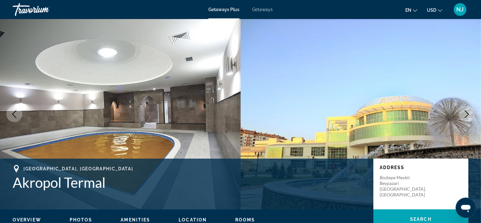  Describe the element at coordinates (44, 10) in the screenshot. I see `a: Travorium` at that location.